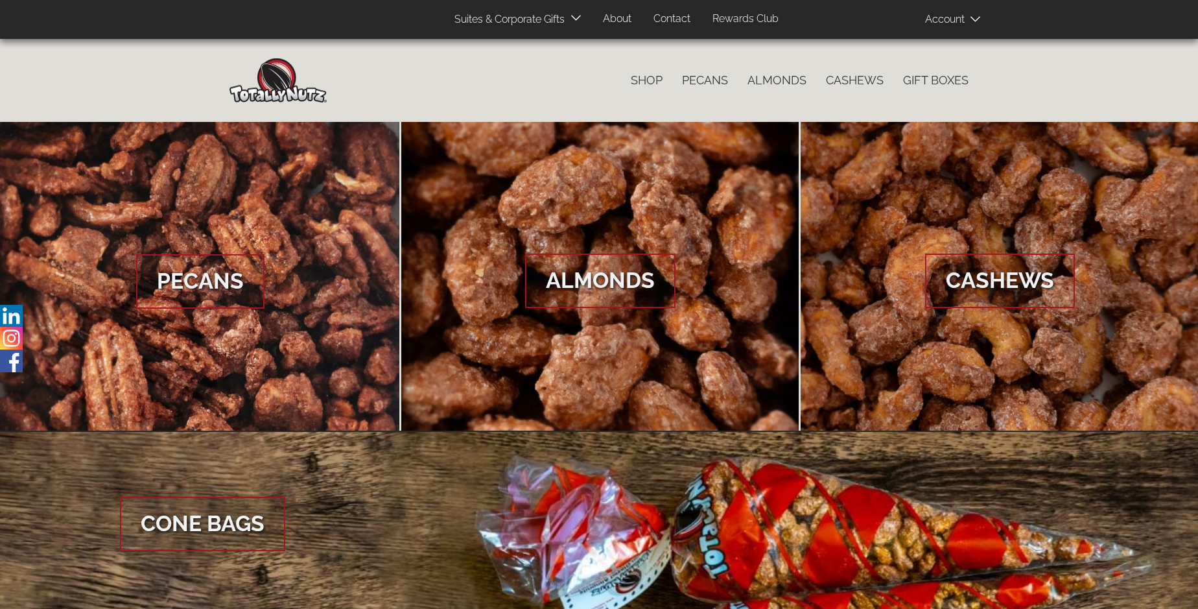  What do you see at coordinates (671, 19) in the screenshot?
I see `a: Contact` at bounding box center [671, 19].